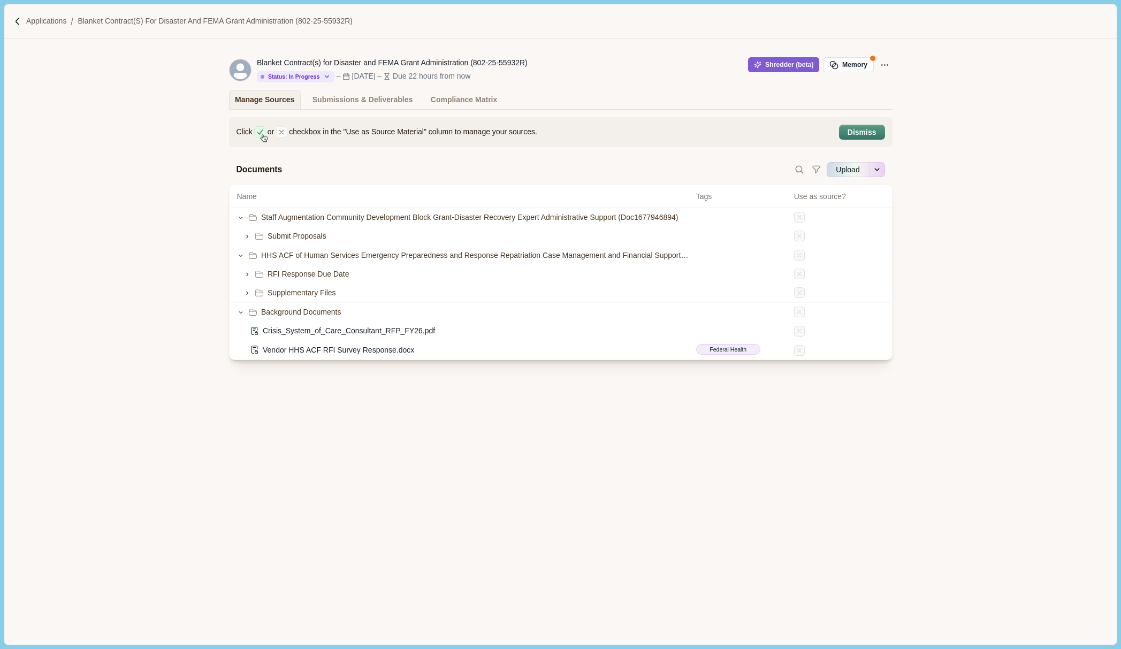 The image size is (1121, 649). I want to click on button: Memory, so click(848, 65).